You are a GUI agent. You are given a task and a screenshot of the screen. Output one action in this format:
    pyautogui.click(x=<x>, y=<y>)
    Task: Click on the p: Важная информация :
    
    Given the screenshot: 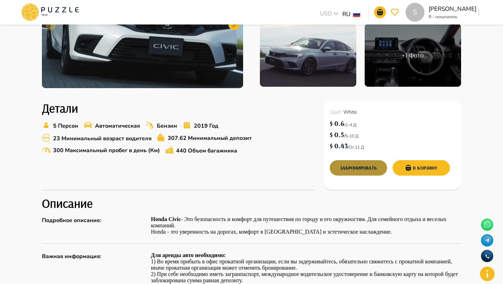 What is the action you would take?
    pyautogui.click(x=94, y=256)
    